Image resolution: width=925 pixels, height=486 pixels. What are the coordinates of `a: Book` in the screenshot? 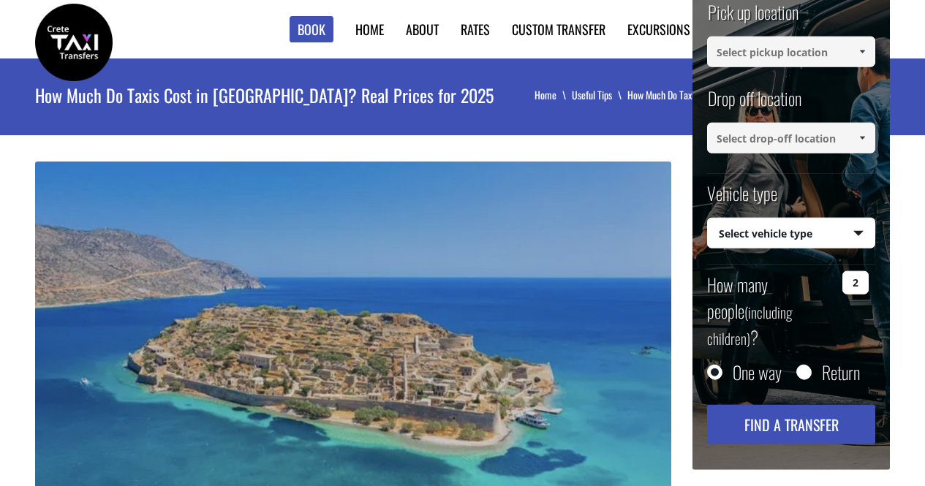 It's located at (311, 29).